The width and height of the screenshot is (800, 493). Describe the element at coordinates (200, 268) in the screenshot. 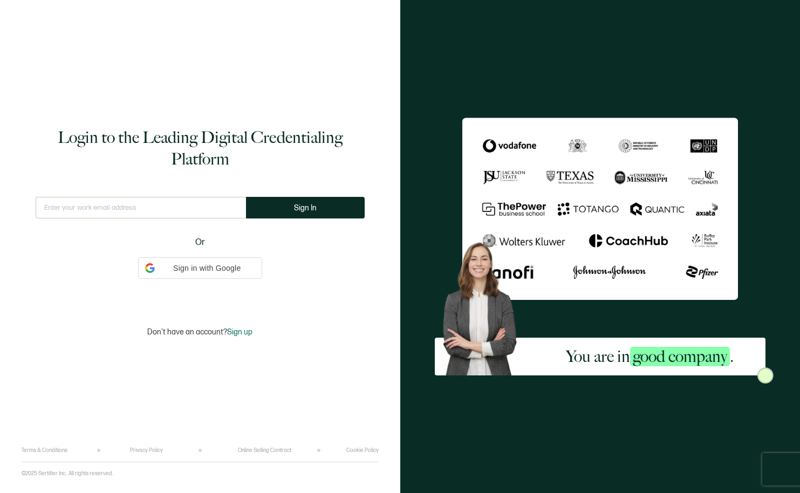

I see `div: Sign in with Google` at that location.